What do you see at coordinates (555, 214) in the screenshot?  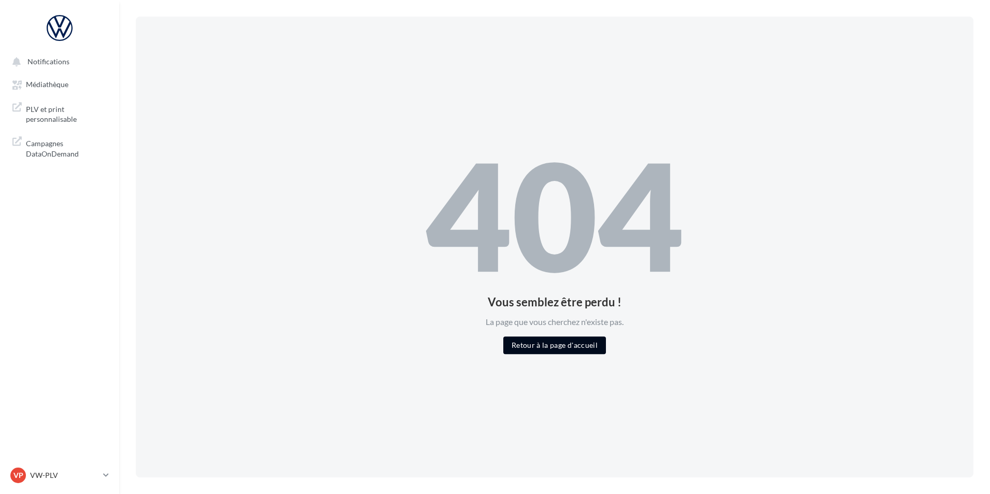 I see `div: 404` at bounding box center [555, 214].